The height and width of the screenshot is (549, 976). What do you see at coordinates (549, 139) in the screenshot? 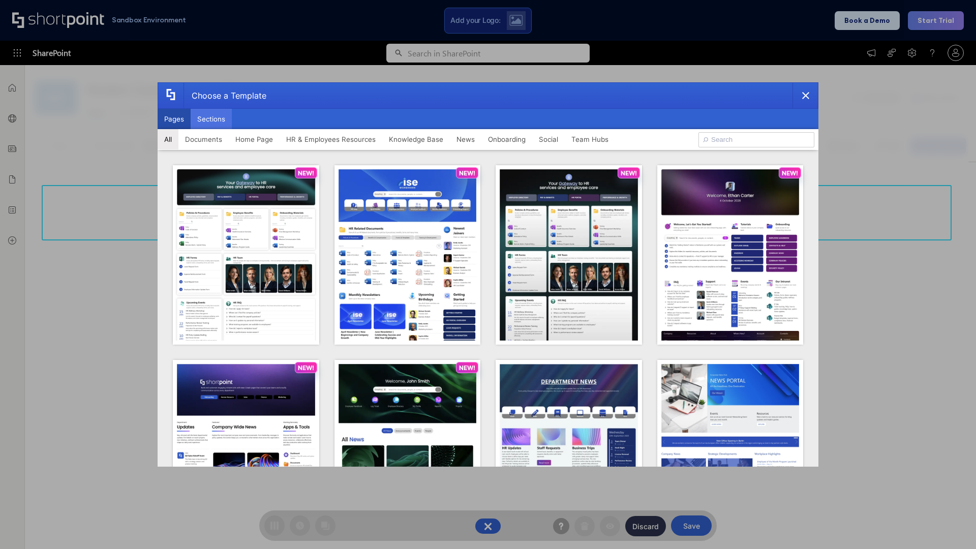
I see `button: Social` at bounding box center [549, 139].